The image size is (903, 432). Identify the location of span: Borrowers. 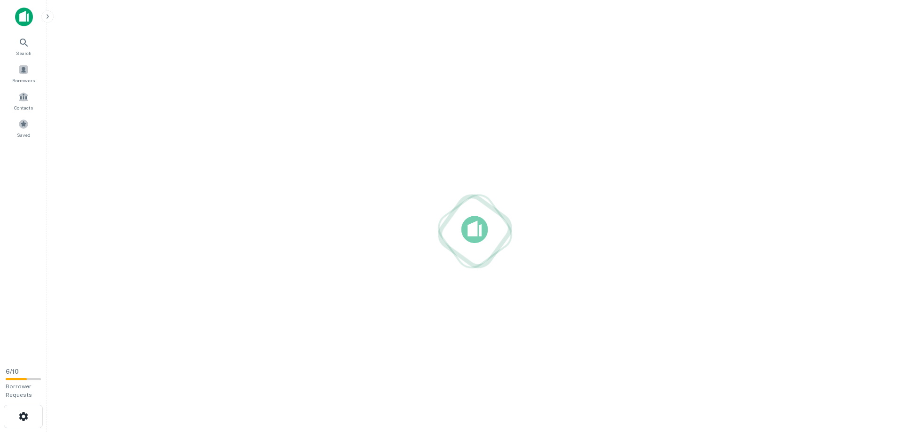
(24, 80).